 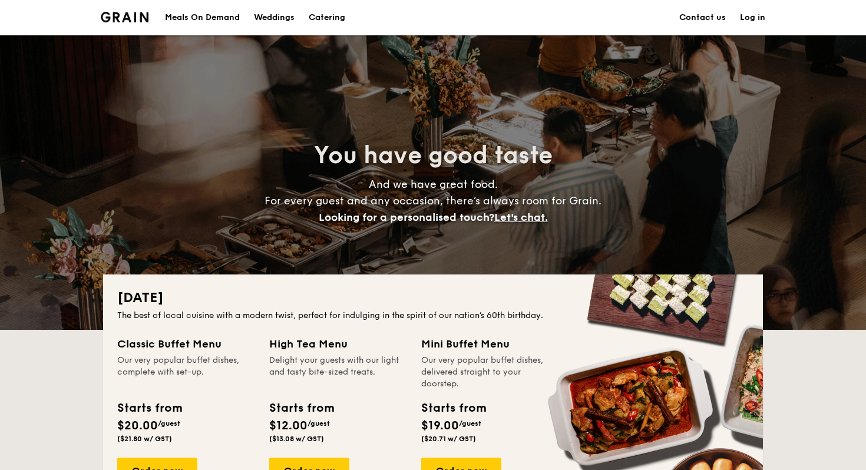 What do you see at coordinates (296, 439) in the screenshot?
I see `span: ($13.08 w/ GST)` at bounding box center [296, 439].